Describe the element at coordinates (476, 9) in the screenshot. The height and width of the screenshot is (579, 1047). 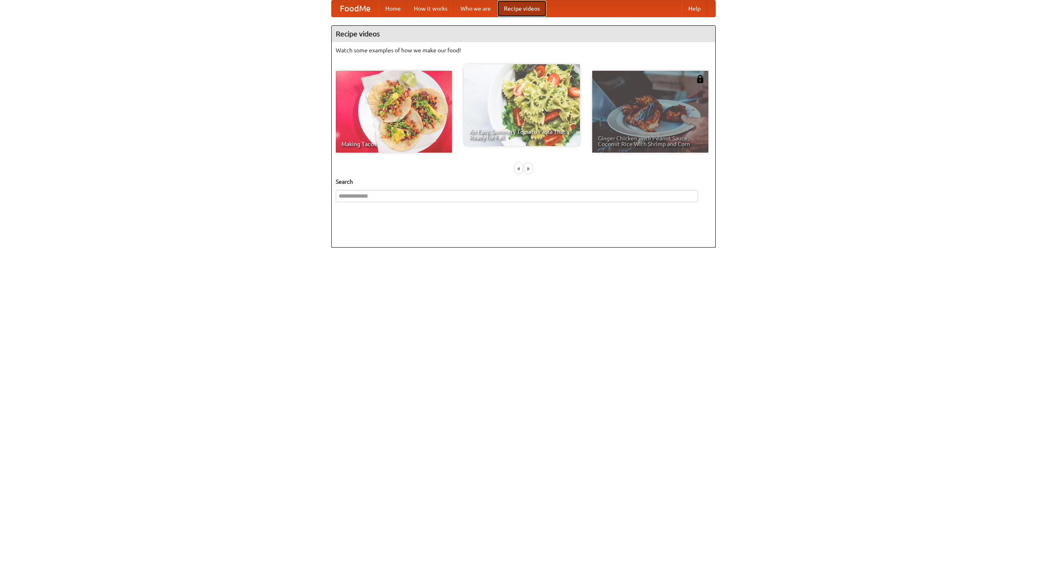
I see `a: Who we are` at that location.